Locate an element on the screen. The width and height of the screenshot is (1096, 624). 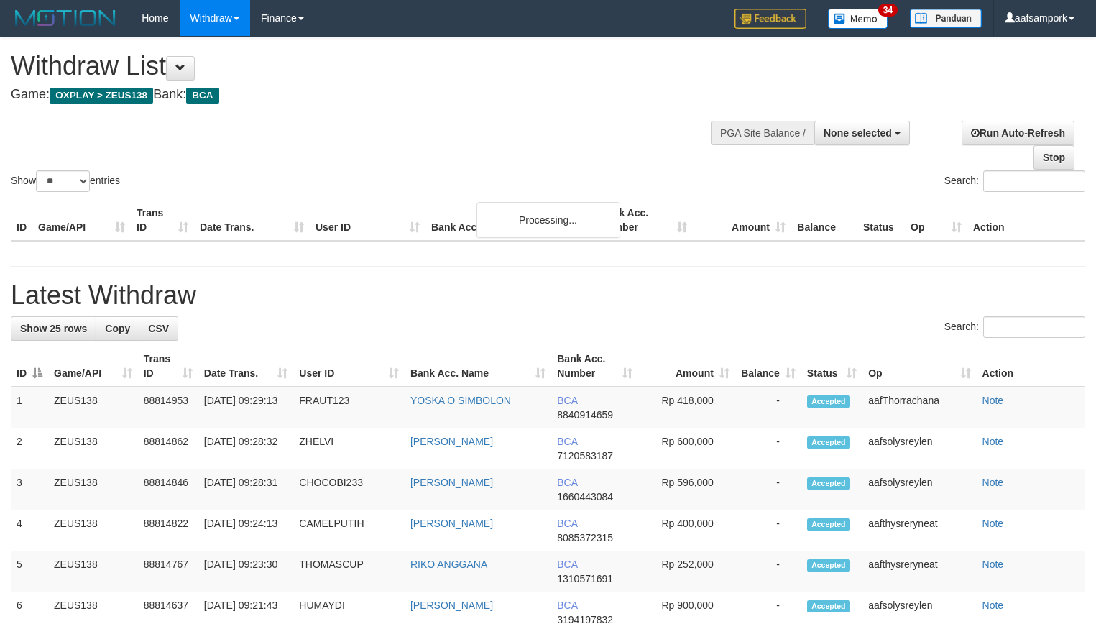
td: 88814862 is located at coordinates (168, 449).